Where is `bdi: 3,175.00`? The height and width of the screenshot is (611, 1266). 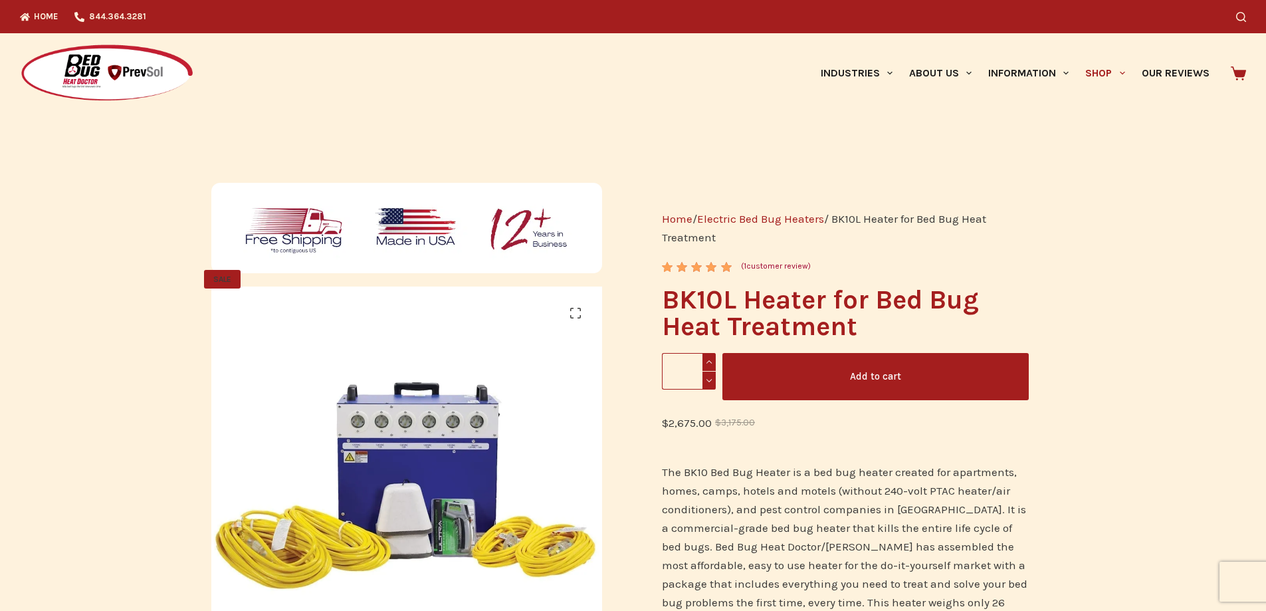
bdi: 3,175.00 is located at coordinates (735, 422).